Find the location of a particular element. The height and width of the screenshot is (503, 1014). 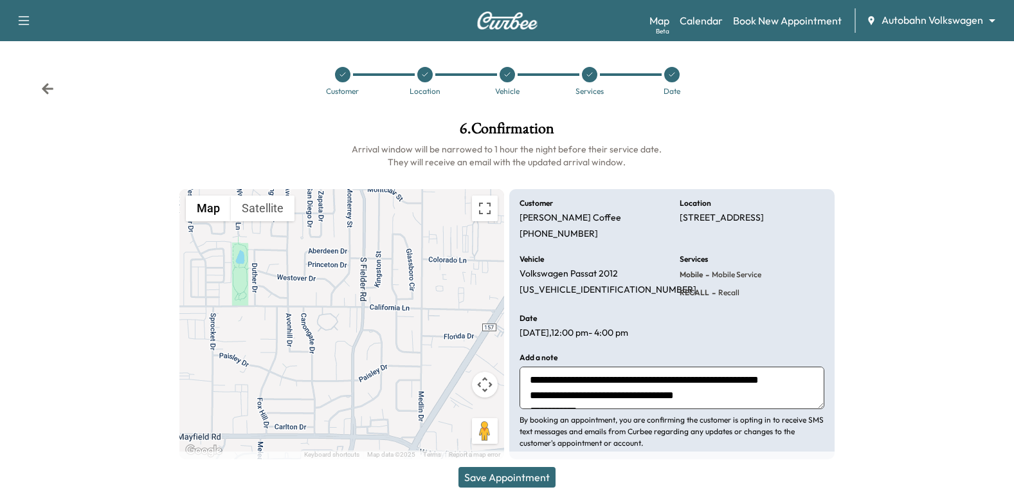

a: Calendar is located at coordinates (701, 21).